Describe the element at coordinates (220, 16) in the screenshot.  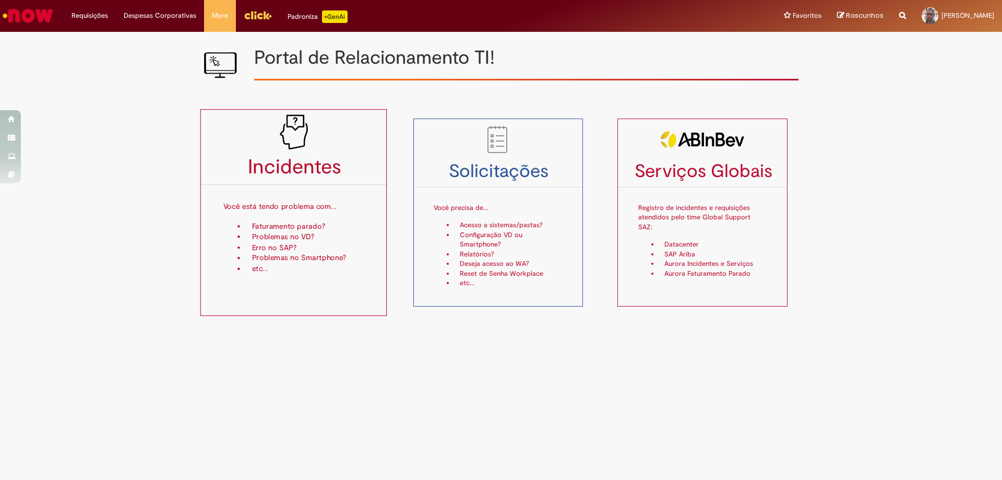
I see `span: More` at that location.